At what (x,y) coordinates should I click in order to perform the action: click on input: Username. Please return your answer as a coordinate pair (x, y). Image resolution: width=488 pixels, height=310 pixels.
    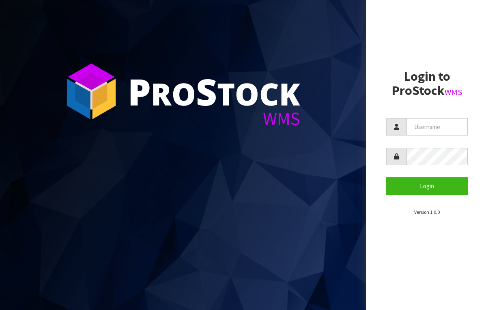
    Looking at the image, I should click on (437, 127).